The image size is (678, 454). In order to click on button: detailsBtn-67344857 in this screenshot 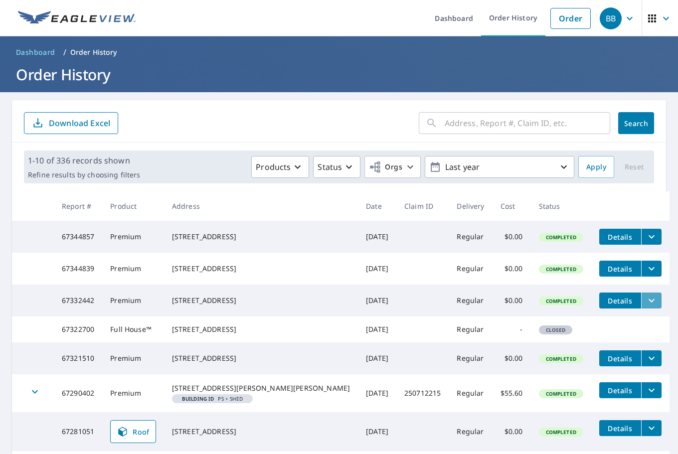, I will do `click(620, 237)`.